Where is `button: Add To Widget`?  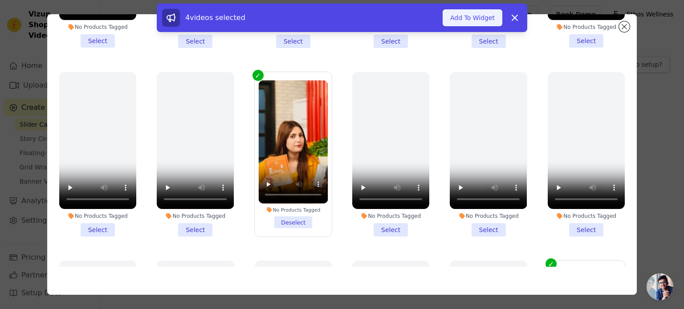
button: Add To Widget is located at coordinates (472, 18).